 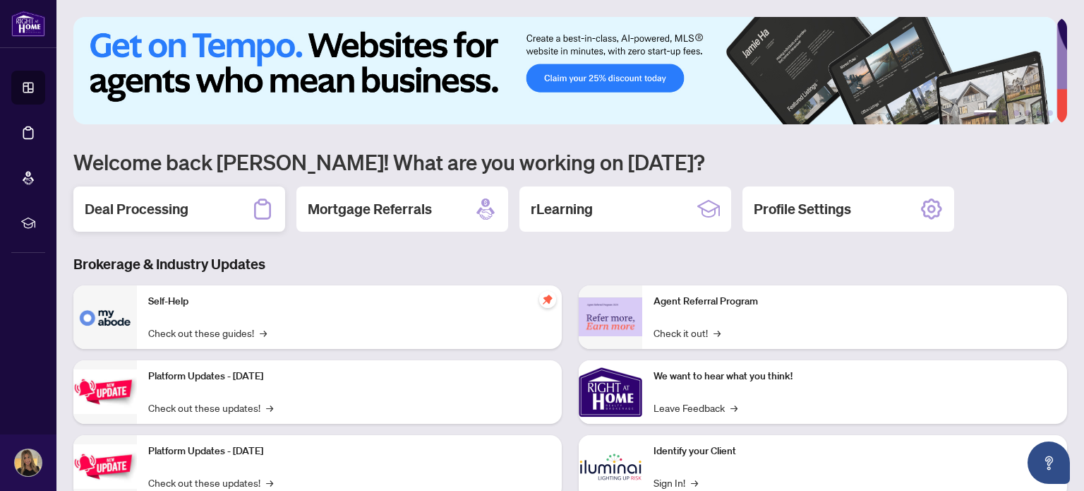 I want to click on img: Platform Updates - July 21, 2025, so click(x=105, y=391).